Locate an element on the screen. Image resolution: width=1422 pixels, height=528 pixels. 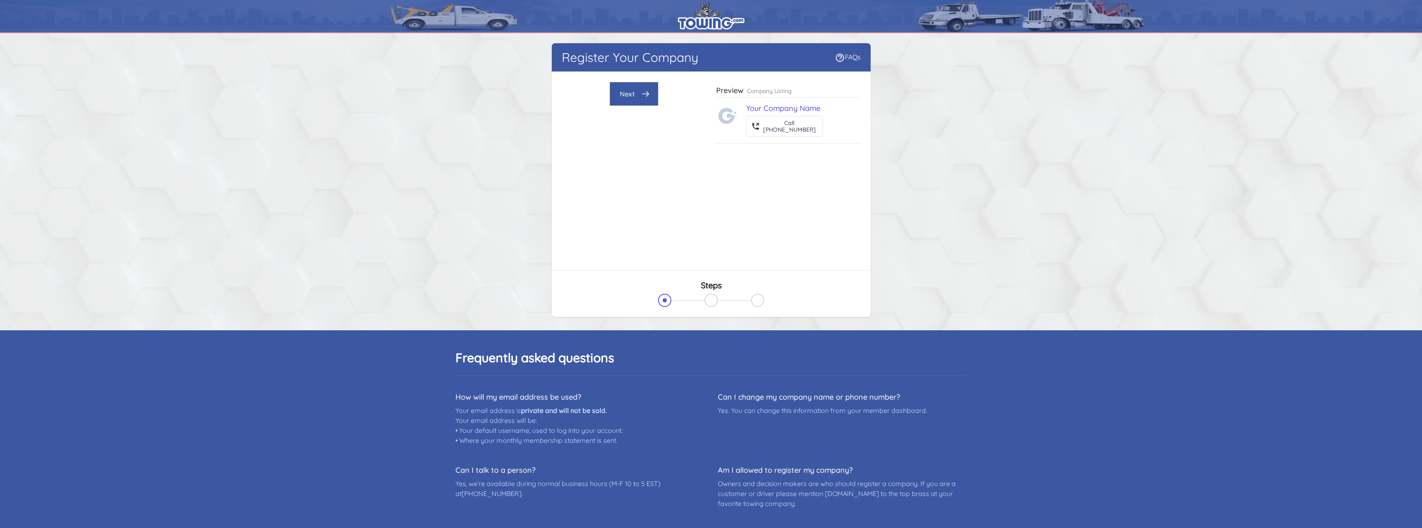
h2: Frequently asked questions is located at coordinates (711, 357).